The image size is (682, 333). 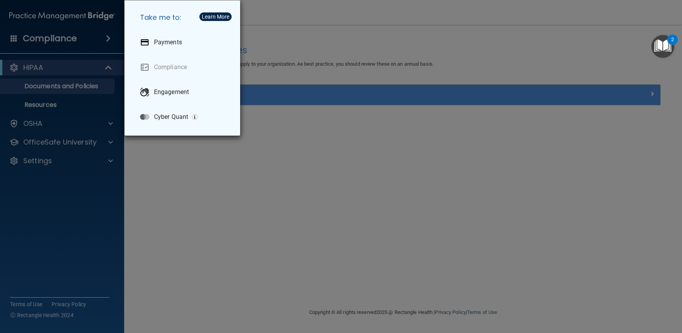 I want to click on a: Cyber Quant, so click(x=184, y=117).